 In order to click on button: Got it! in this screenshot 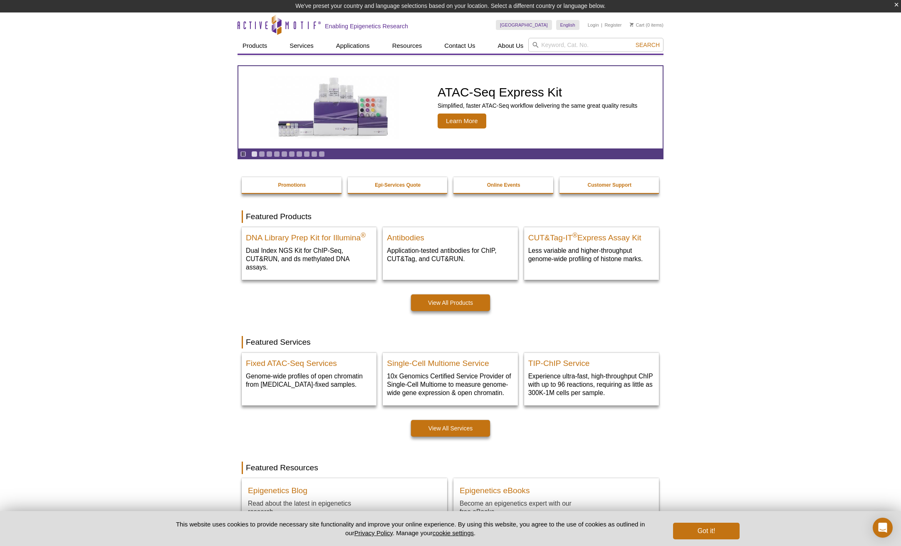, I will do `click(706, 531)`.